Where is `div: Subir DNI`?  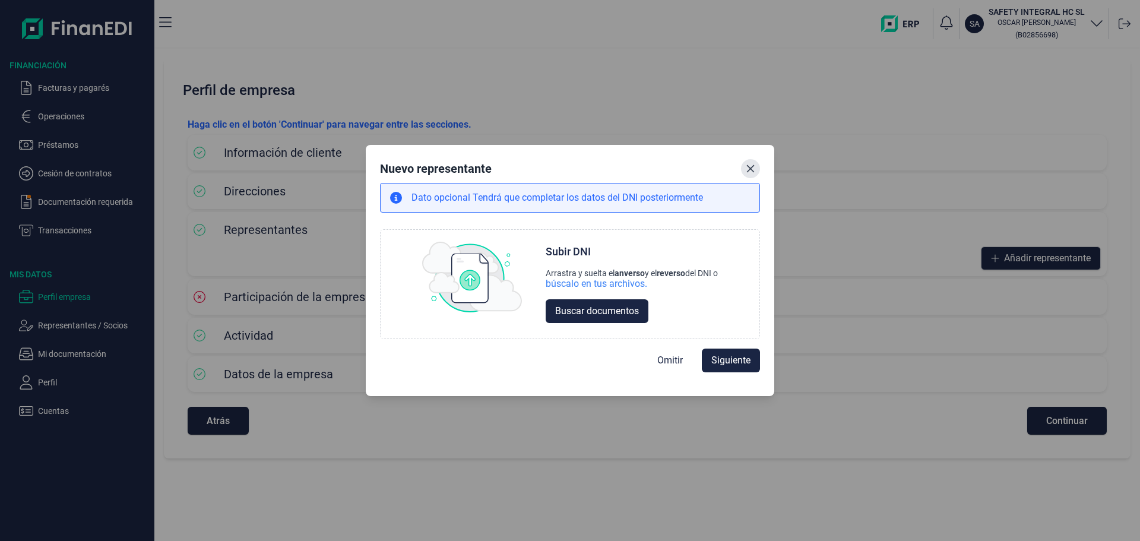
div: Subir DNI is located at coordinates (568, 252).